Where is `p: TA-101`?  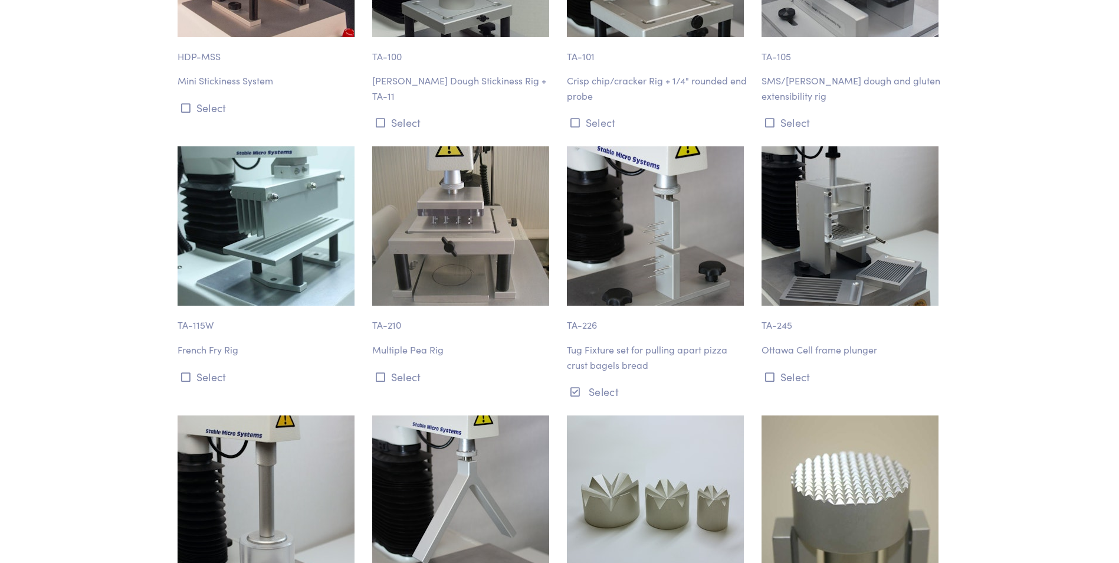
p: TA-101 is located at coordinates (657, 51).